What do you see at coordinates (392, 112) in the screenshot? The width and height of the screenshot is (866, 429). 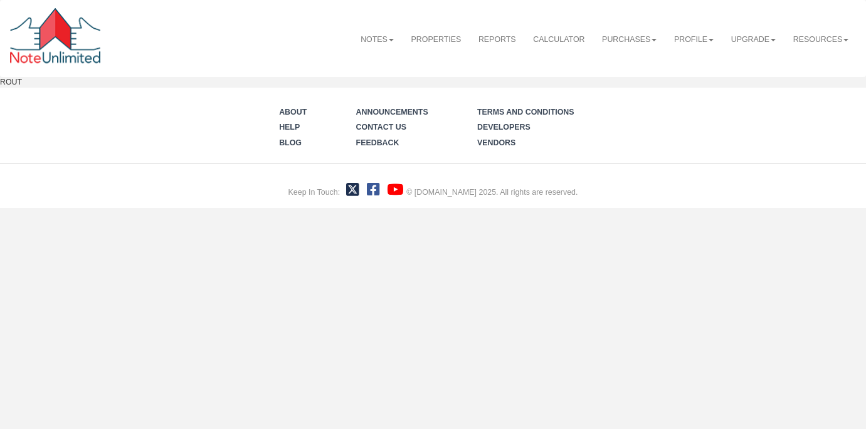 I see `span: Announcements` at bounding box center [392, 112].